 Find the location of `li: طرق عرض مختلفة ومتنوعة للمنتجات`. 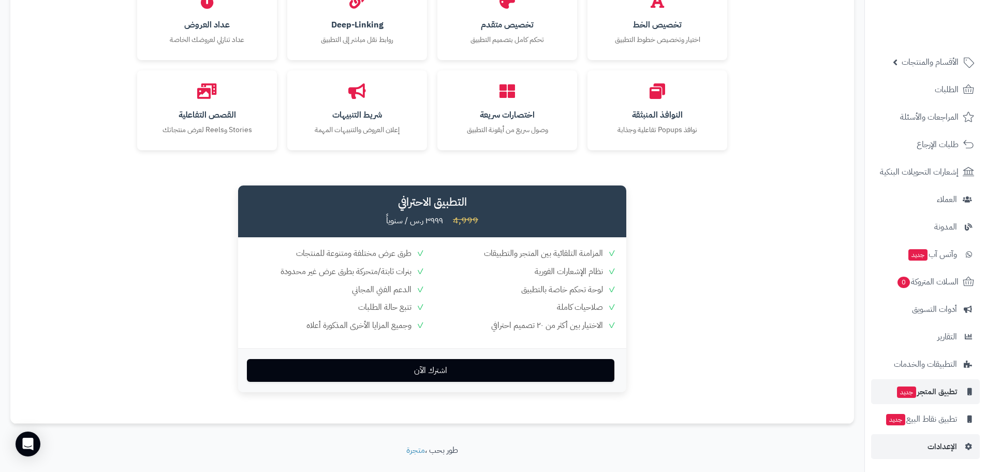

li: طرق عرض مختلفة ومتنوعة للمنتجات is located at coordinates (337, 253).